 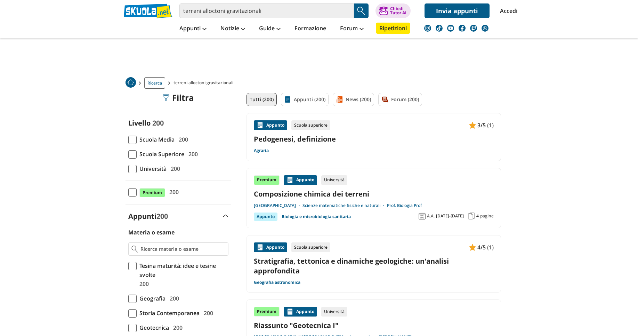 I want to click on img: Appunti filtro contenuto, so click(x=288, y=100).